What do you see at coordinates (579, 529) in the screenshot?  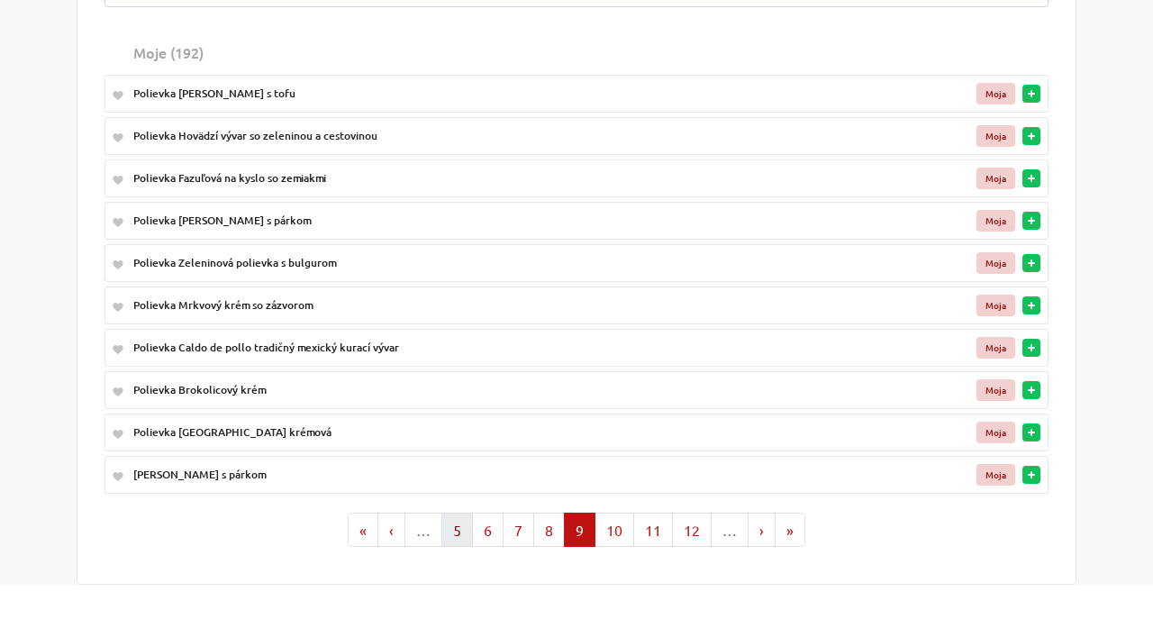 I see `button: Go to page 9` at bounding box center [579, 529].